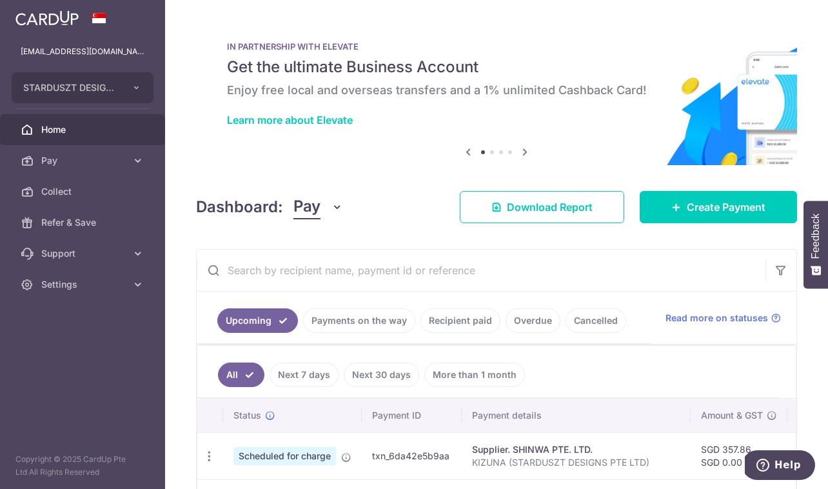  What do you see at coordinates (47, 18) in the screenshot?
I see `img: CardUp` at bounding box center [47, 18].